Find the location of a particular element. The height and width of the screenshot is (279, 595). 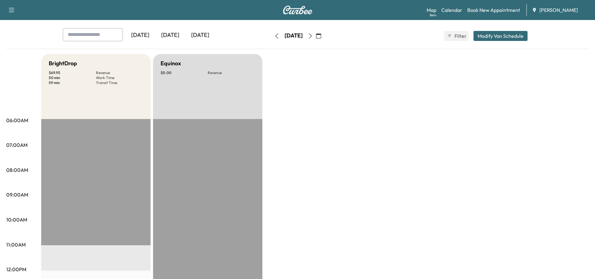

div: Beta is located at coordinates (433, 15).